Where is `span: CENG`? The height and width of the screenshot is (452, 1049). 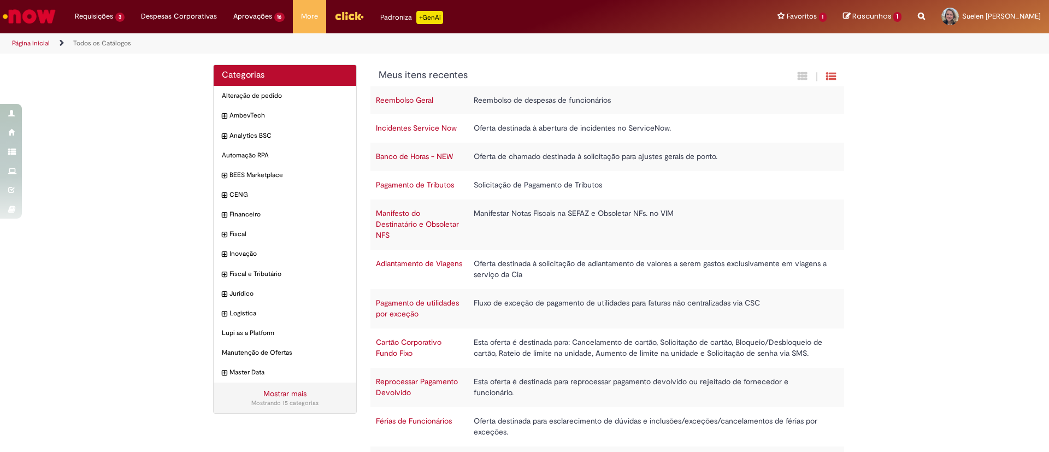
span: CENG is located at coordinates (289, 195).